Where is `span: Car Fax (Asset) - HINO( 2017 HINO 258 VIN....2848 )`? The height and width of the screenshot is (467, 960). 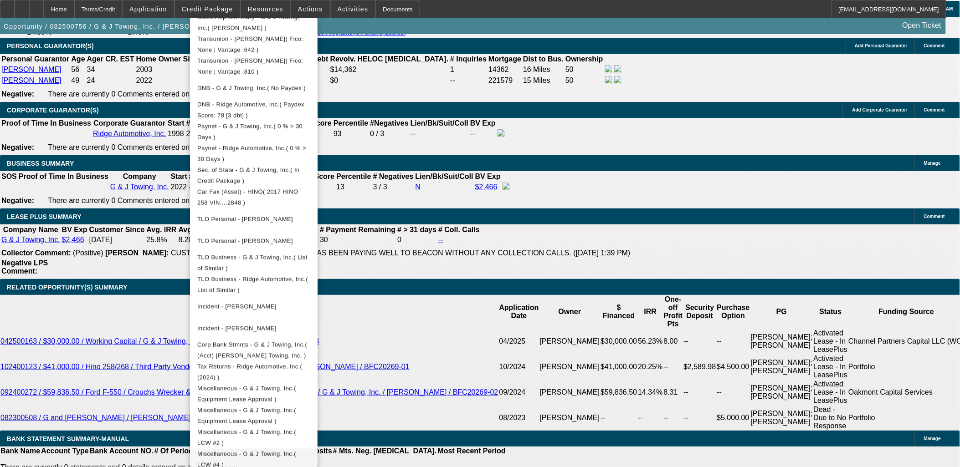
span: Car Fax (Asset) - HINO( 2017 HINO 258 VIN....2848 ) is located at coordinates (247, 197).